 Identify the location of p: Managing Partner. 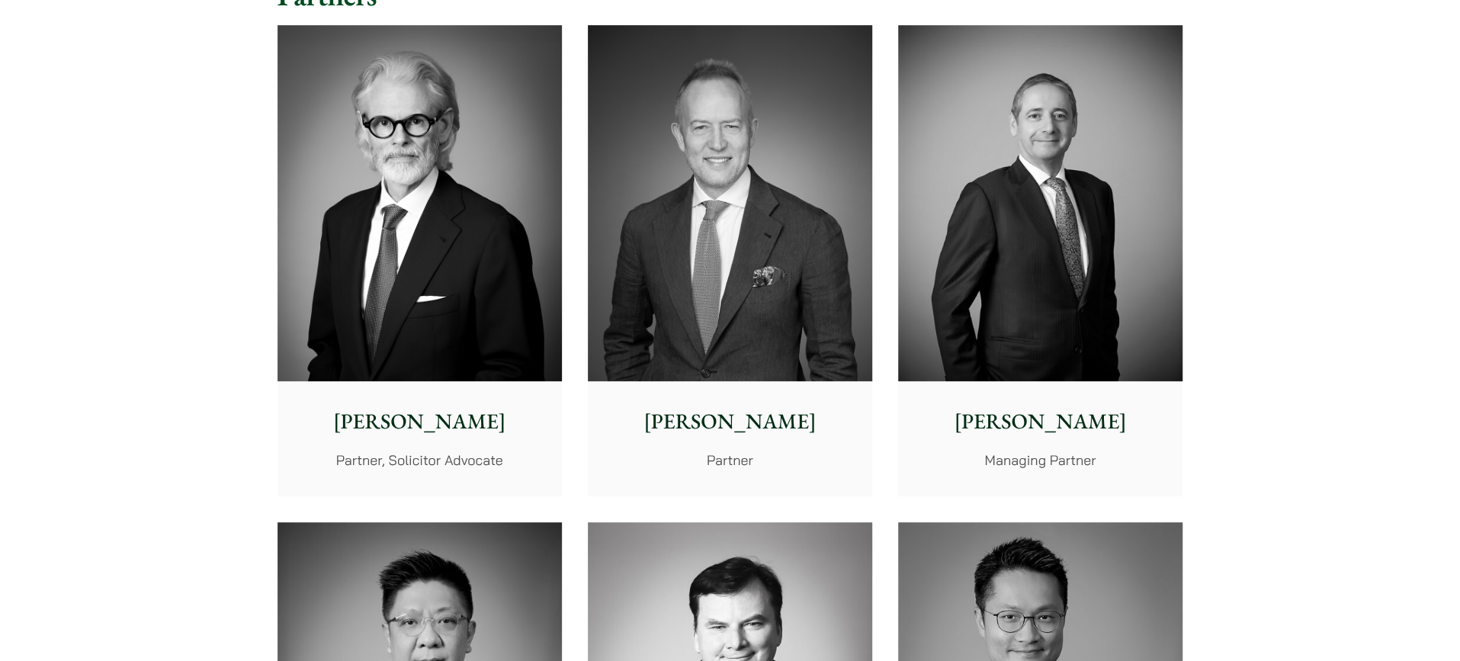
(1040, 460).